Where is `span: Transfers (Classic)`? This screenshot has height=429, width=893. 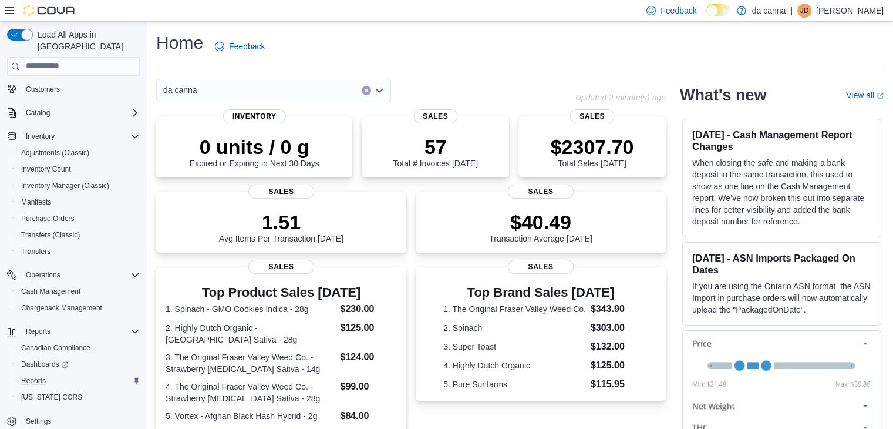 span: Transfers (Classic) is located at coordinates (78, 235).